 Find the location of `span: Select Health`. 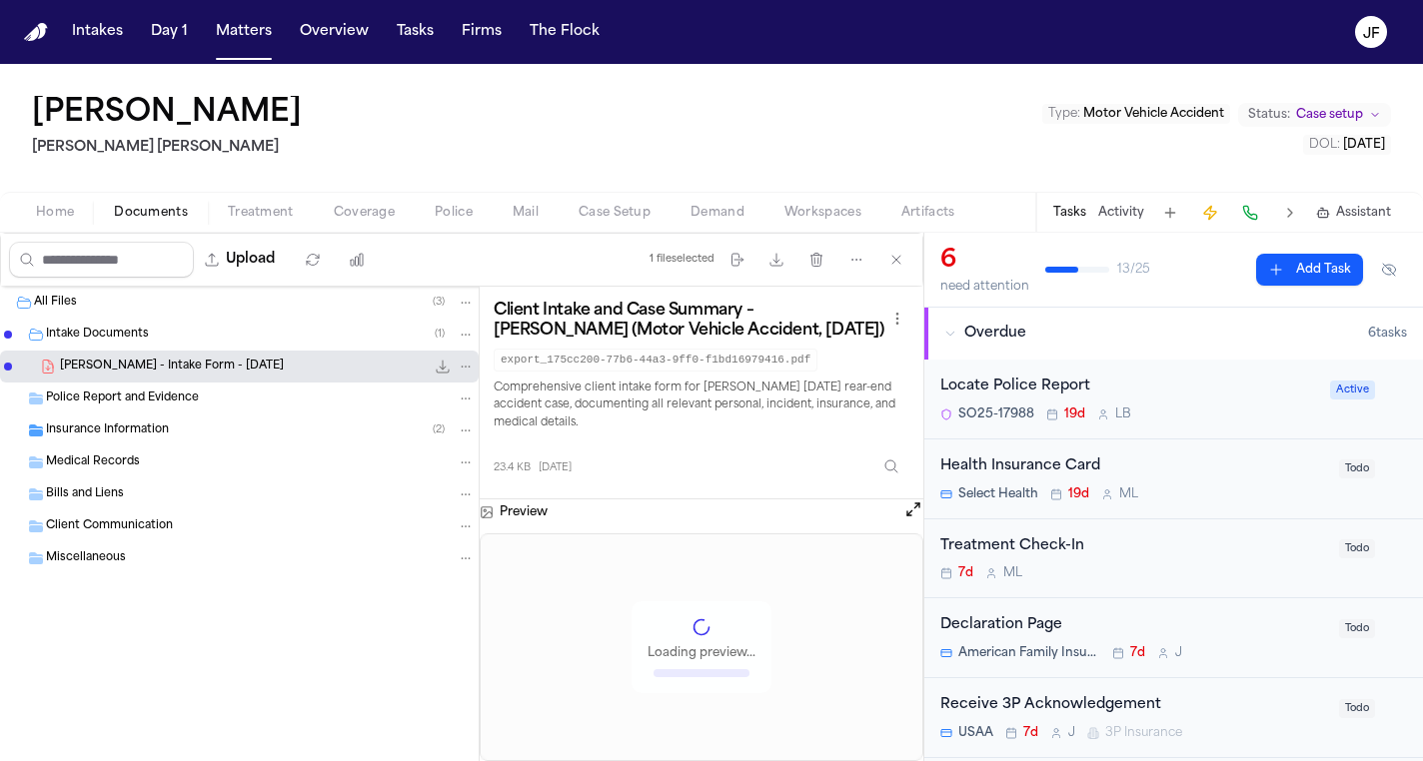

span: Select Health is located at coordinates (998, 495).